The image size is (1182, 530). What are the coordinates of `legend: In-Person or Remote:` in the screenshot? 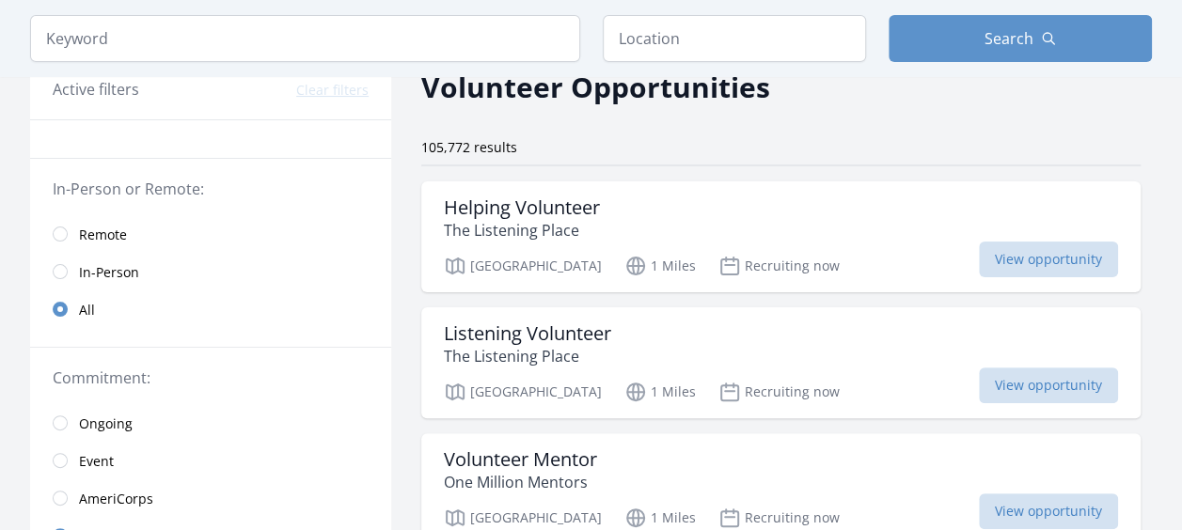 It's located at (211, 189).